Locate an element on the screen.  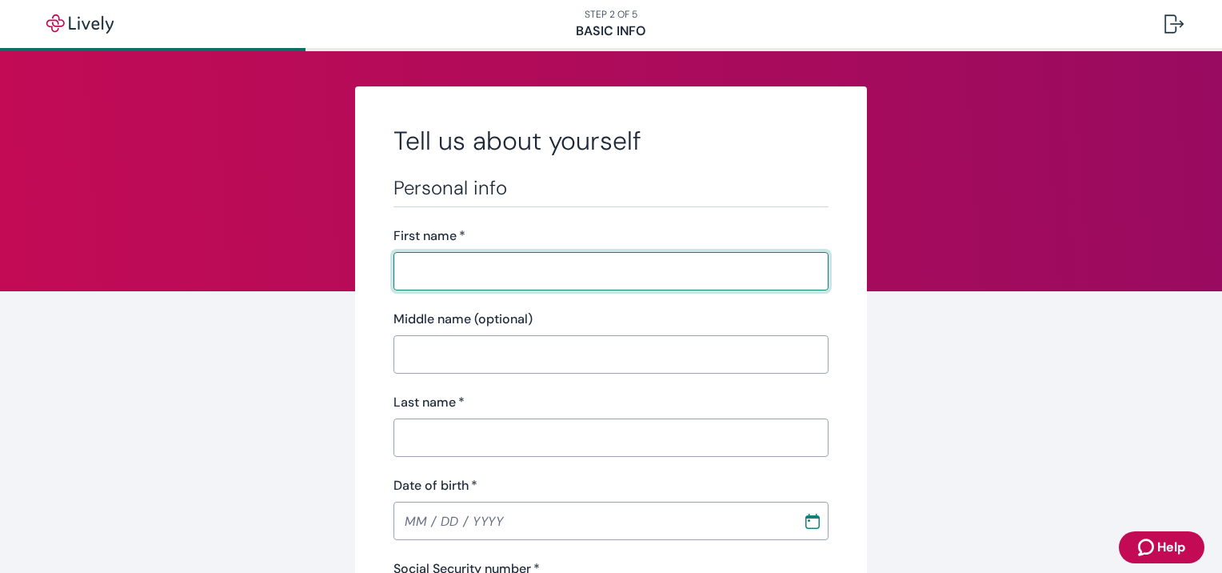
label: First name is located at coordinates (429, 236).